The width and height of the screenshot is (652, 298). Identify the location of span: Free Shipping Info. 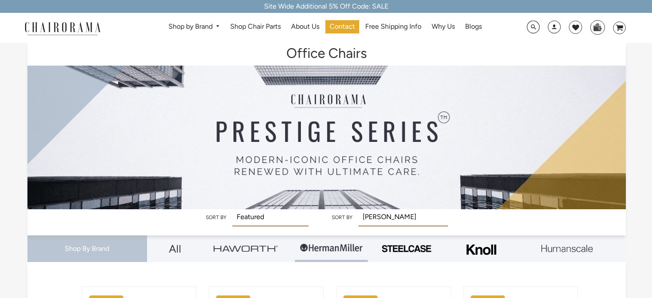
(393, 27).